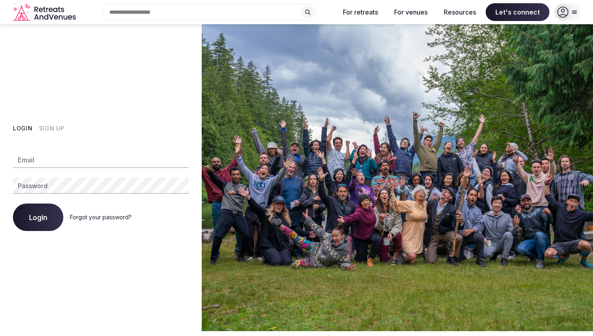 This screenshot has height=336, width=593. I want to click on button: For retreats, so click(360, 12).